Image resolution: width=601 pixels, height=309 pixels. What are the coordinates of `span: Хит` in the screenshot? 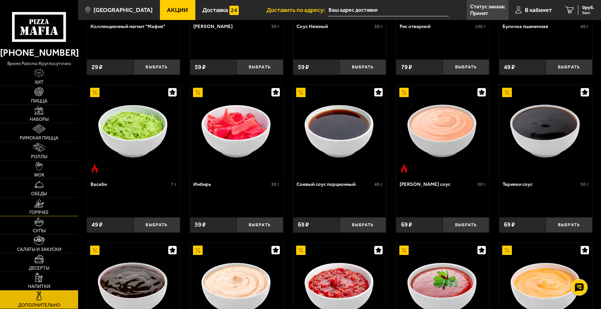 It's located at (39, 82).